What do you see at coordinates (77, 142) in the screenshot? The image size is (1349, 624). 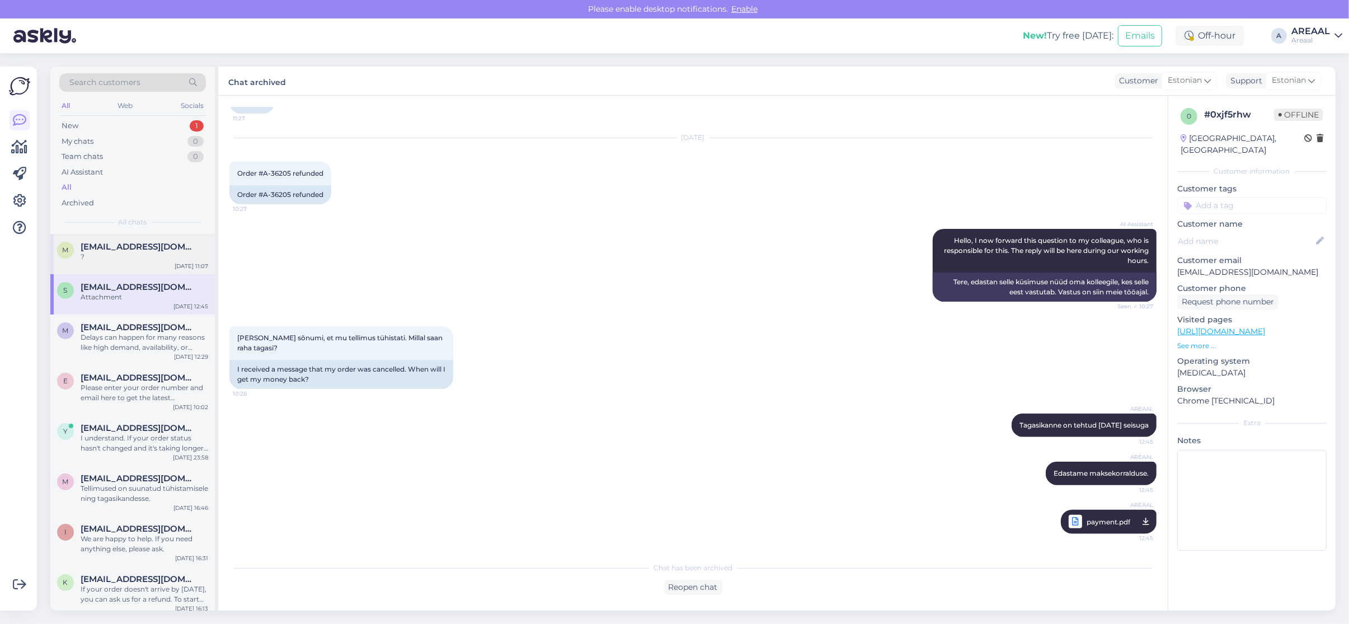 I see `div: My chats` at bounding box center [77, 142].